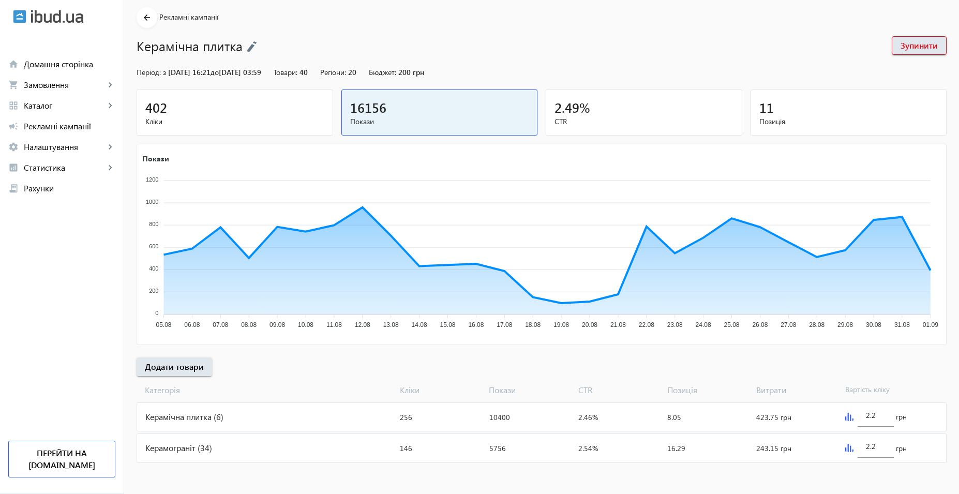 Image resolution: width=959 pixels, height=494 pixels. What do you see at coordinates (849, 122) in the screenshot?
I see `span: Позиція` at bounding box center [849, 122].